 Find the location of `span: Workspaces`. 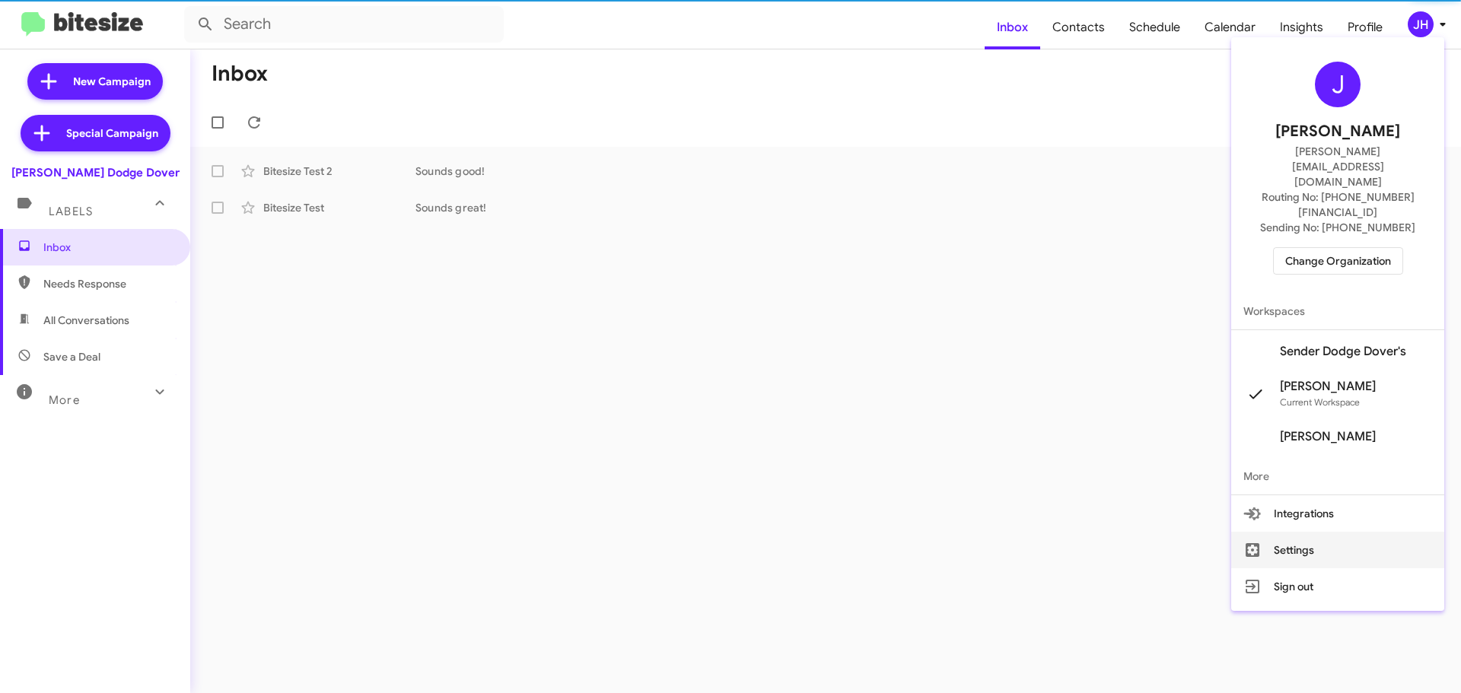

span: Workspaces is located at coordinates (1338, 311).